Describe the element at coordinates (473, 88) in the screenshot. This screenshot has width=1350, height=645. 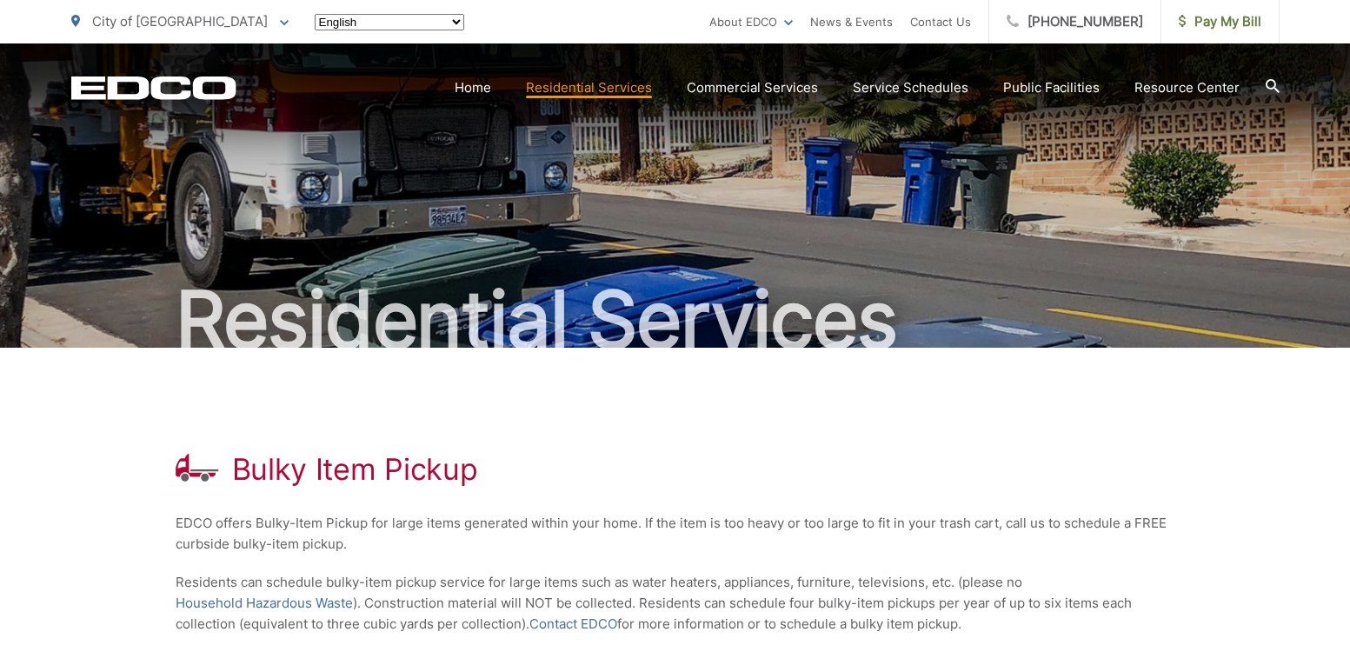
I see `a: Home` at that location.